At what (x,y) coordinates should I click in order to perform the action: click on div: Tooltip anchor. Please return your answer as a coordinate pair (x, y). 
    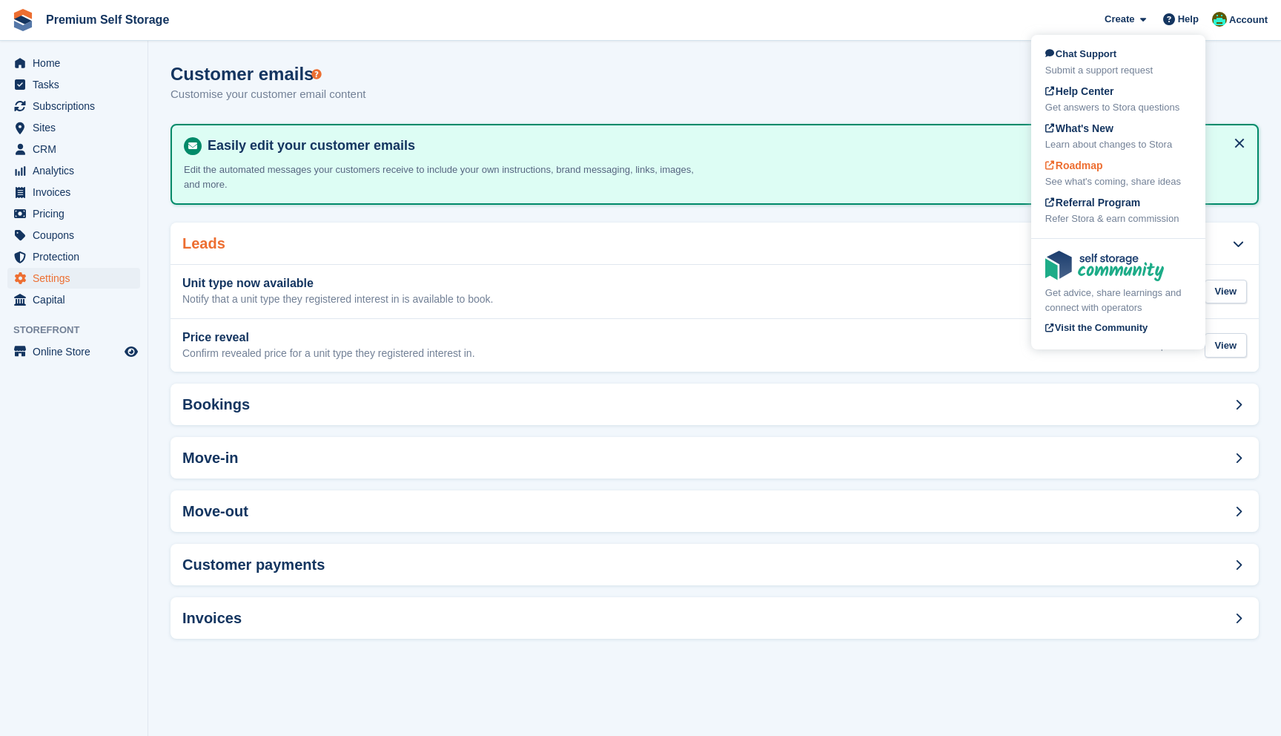
    Looking at the image, I should click on (317, 74).